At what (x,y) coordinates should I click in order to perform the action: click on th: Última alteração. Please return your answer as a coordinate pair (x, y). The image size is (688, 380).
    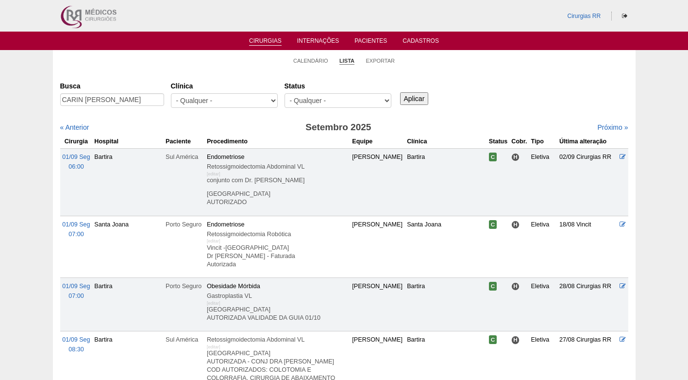
    Looking at the image, I should click on (587, 141).